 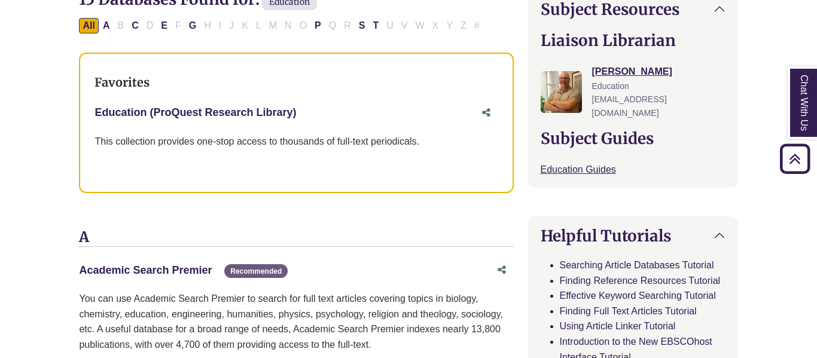 I want to click on button: Filter Results A, so click(x=106, y=26).